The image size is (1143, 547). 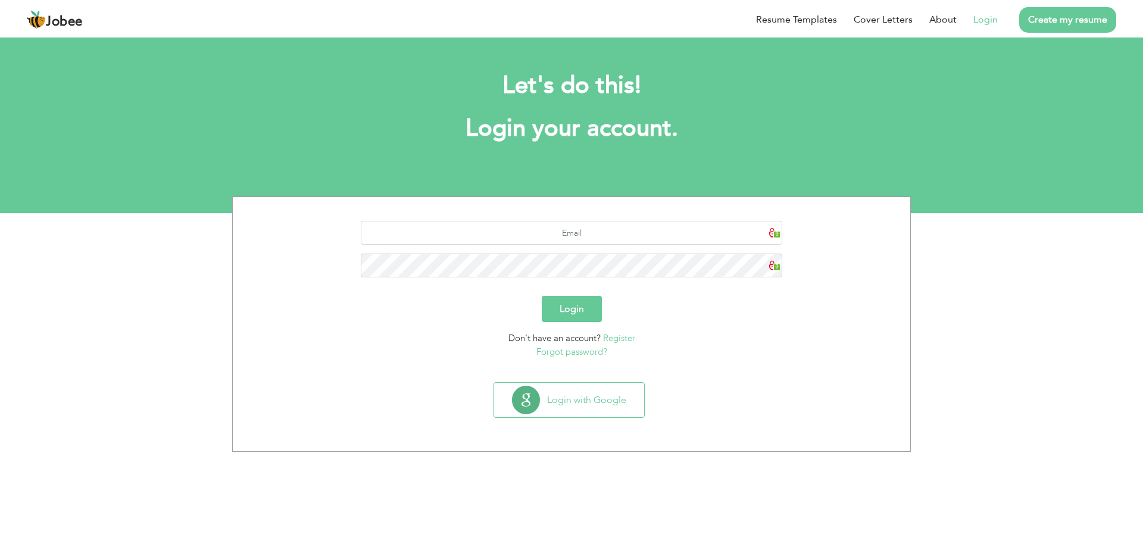 I want to click on span: Don't have an account?, so click(x=554, y=338).